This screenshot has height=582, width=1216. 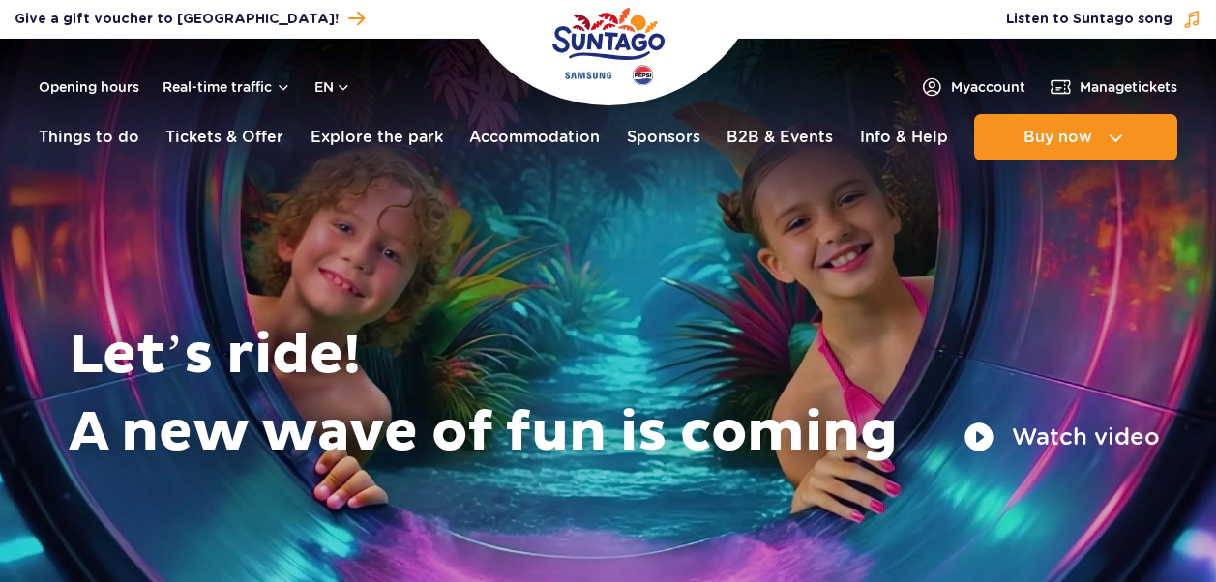 I want to click on span: My account, so click(x=987, y=87).